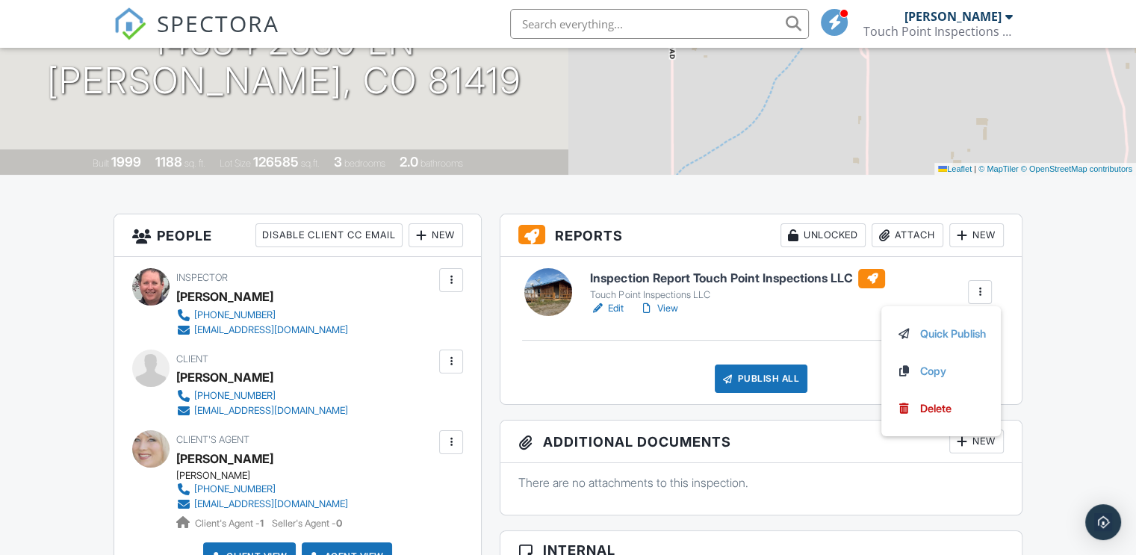 This screenshot has height=555, width=1136. I want to click on span: Inspector, so click(202, 277).